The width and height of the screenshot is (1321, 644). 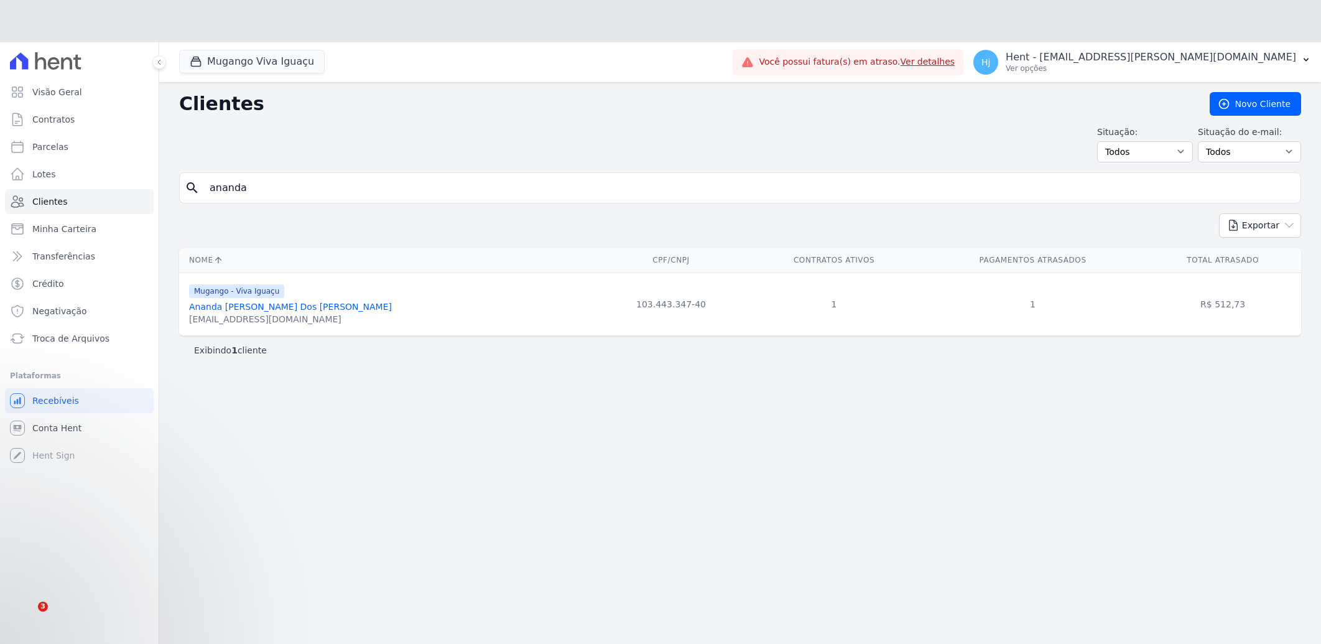 What do you see at coordinates (50, 202) in the screenshot?
I see `span: Clientes` at bounding box center [50, 202].